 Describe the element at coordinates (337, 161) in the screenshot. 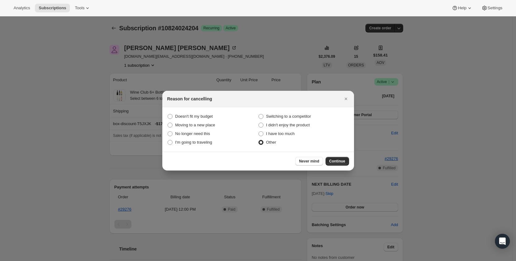

I see `span: Continue` at that location.